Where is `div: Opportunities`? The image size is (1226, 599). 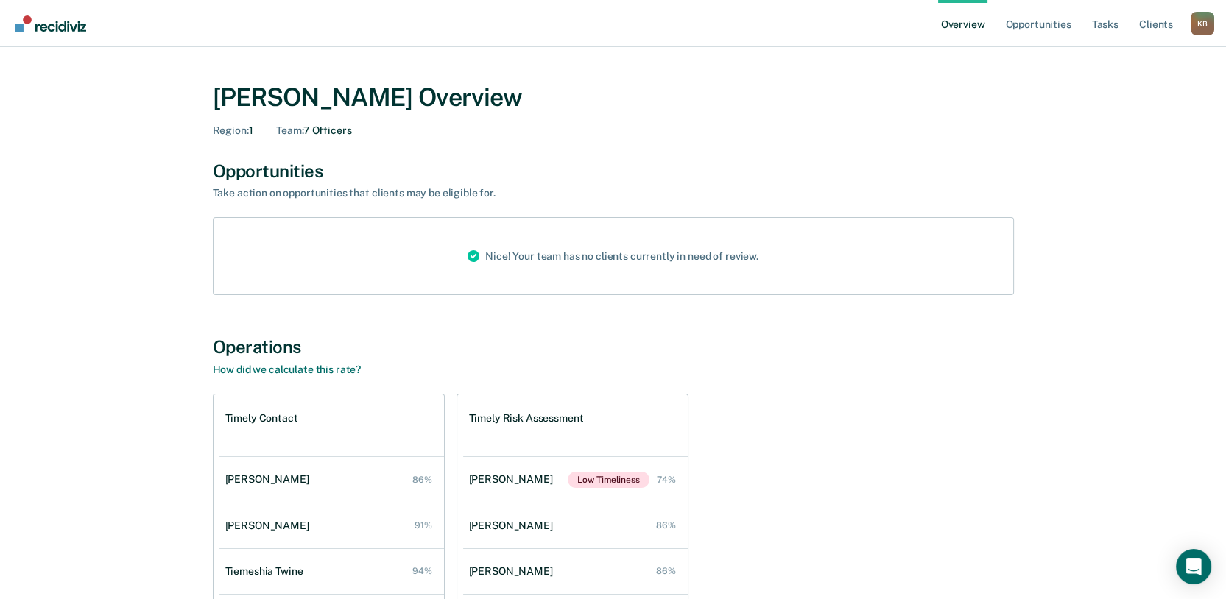 div: Opportunities is located at coordinates (613, 171).